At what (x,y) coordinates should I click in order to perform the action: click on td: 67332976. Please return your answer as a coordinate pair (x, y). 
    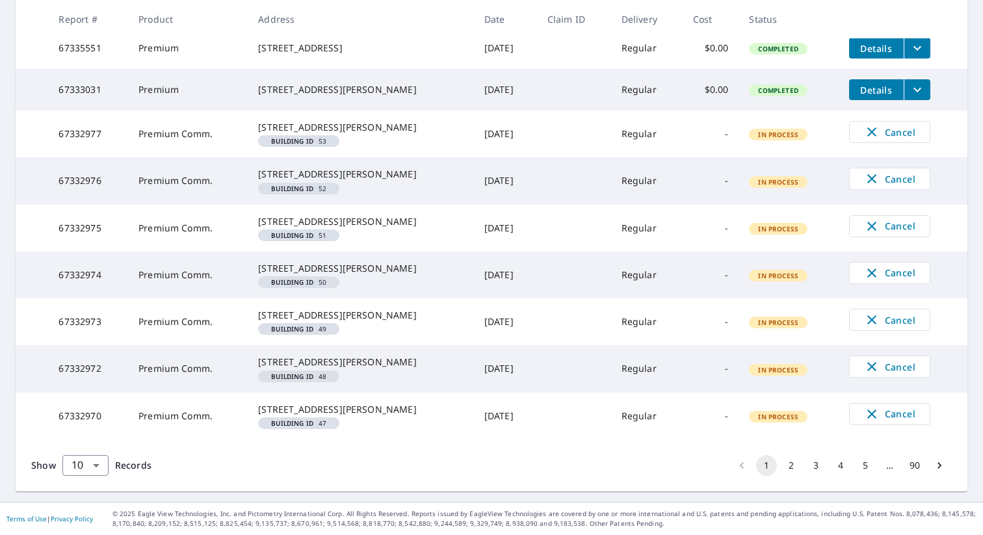
    Looking at the image, I should click on (88, 181).